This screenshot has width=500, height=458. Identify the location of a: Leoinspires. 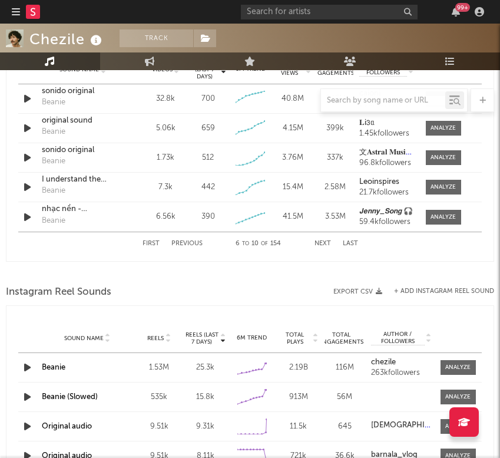
(386, 182).